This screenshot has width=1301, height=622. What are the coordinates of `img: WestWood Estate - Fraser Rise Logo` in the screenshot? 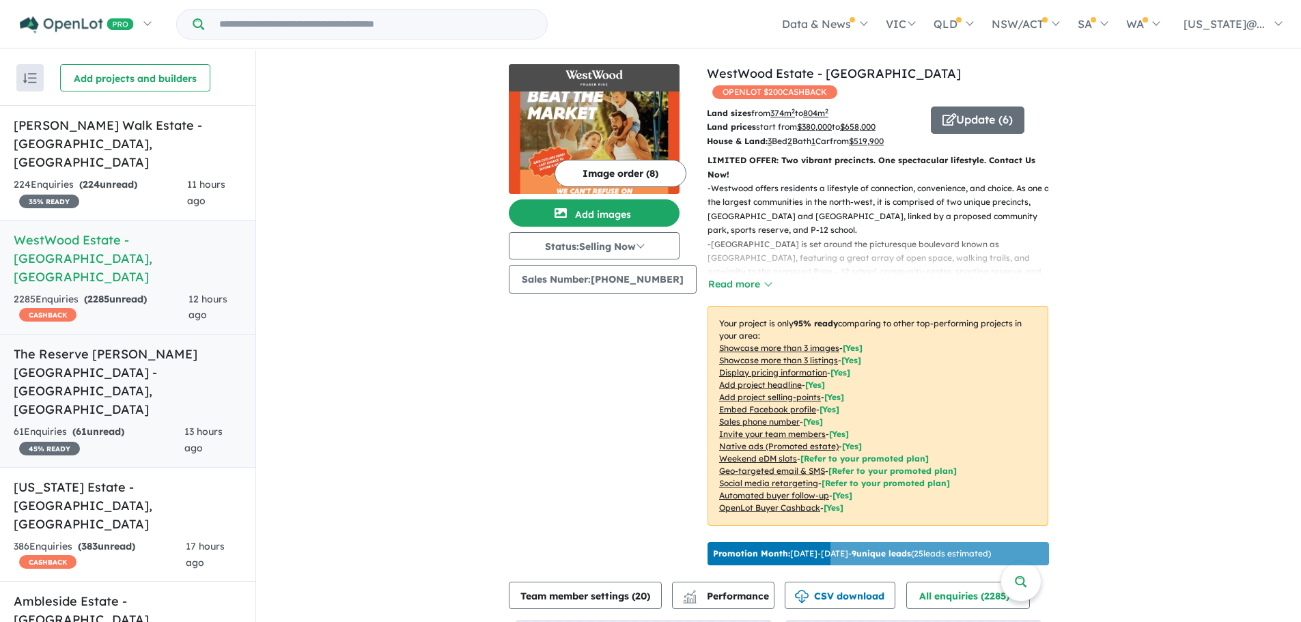 It's located at (594, 78).